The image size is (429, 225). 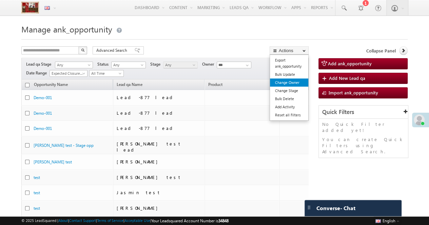 What do you see at coordinates (63, 221) in the screenshot?
I see `a: About` at bounding box center [63, 221].